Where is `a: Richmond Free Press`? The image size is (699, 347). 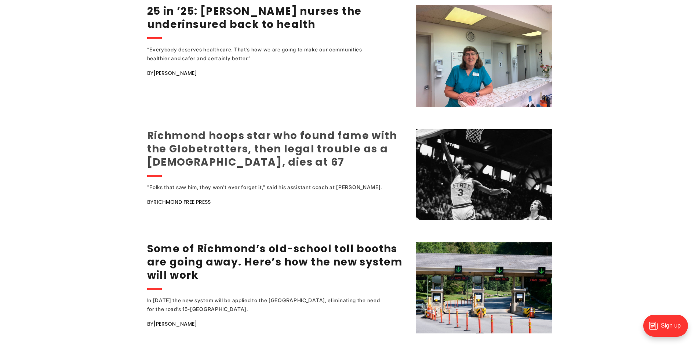
a: Richmond Free Press is located at coordinates (182, 202).